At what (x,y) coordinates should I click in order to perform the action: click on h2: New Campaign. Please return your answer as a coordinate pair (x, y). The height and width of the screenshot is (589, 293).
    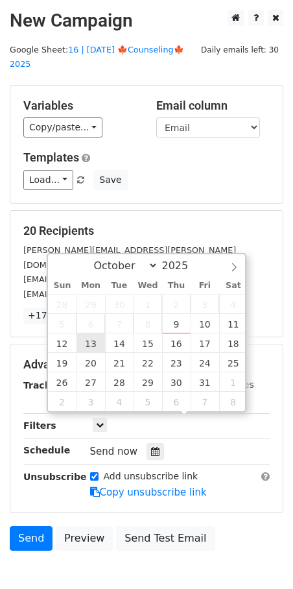
    Looking at the image, I should click on (147, 21).